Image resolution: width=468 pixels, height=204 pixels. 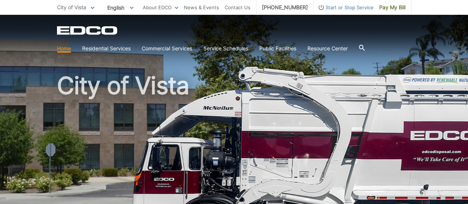 I want to click on a: Service Schedules, so click(x=226, y=48).